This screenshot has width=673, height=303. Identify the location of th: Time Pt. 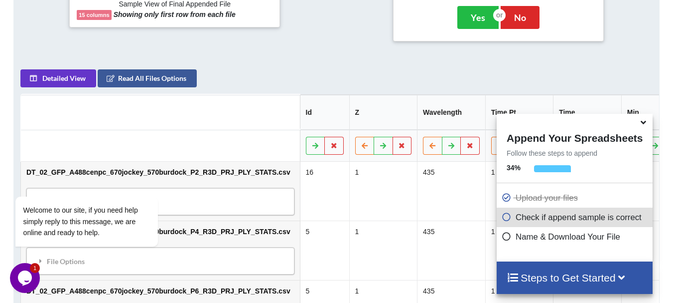
(519, 112).